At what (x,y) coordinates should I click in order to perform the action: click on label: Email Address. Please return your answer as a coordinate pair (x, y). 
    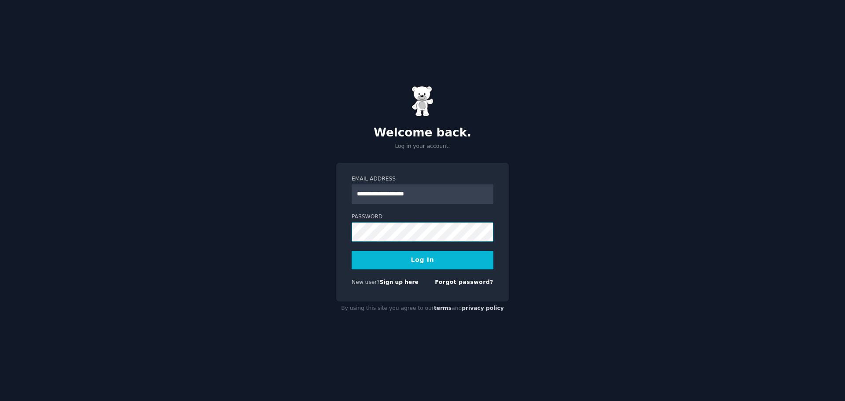
    Looking at the image, I should click on (422, 179).